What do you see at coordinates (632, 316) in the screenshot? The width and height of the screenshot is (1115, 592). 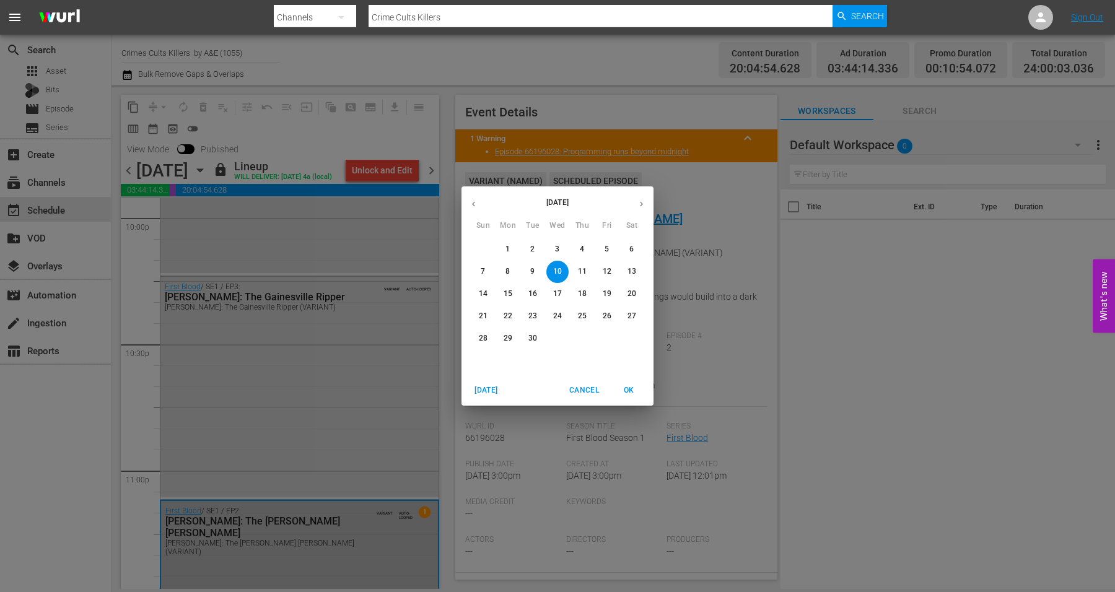 I see `p: 27` at bounding box center [632, 316].